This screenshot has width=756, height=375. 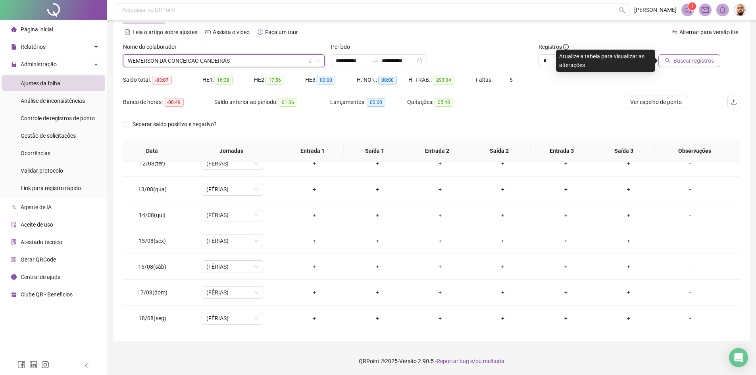 I want to click on div: HE 3:, so click(x=331, y=80).